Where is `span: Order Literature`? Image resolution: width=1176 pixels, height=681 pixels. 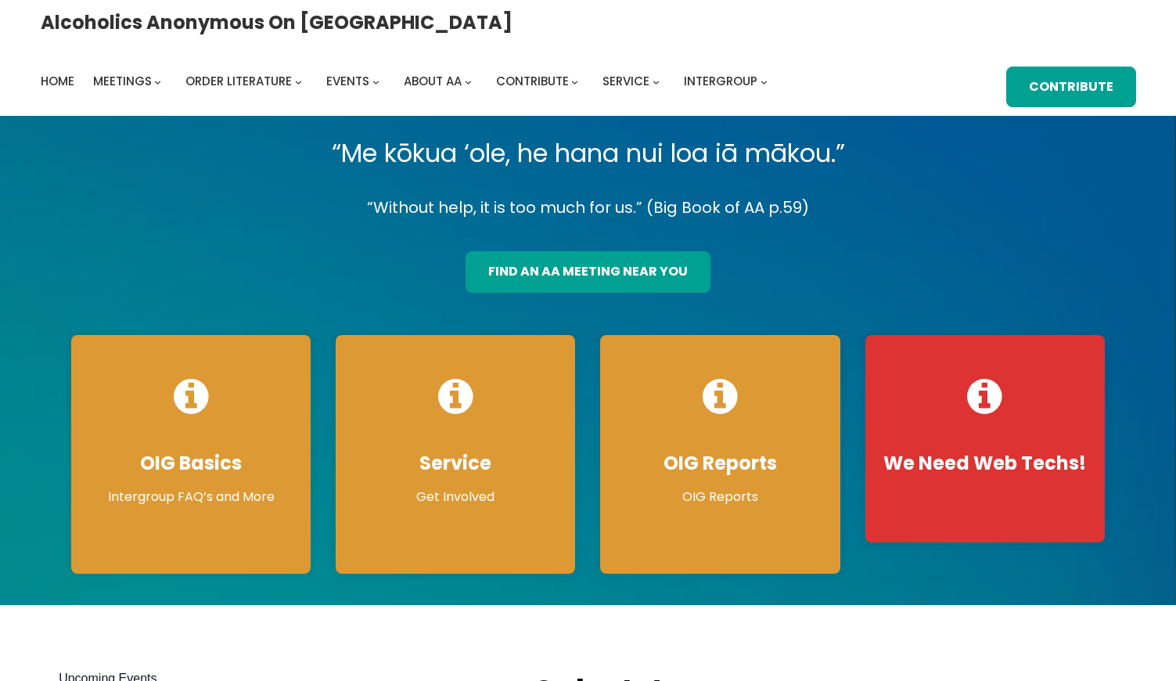 span: Order Literature is located at coordinates (239, 81).